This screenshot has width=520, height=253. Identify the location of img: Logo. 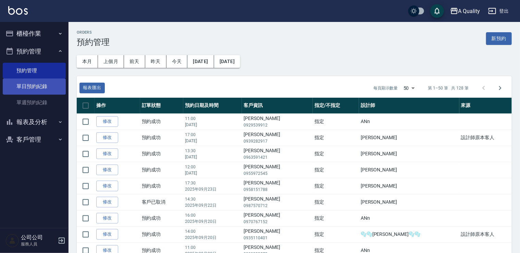
(18, 10).